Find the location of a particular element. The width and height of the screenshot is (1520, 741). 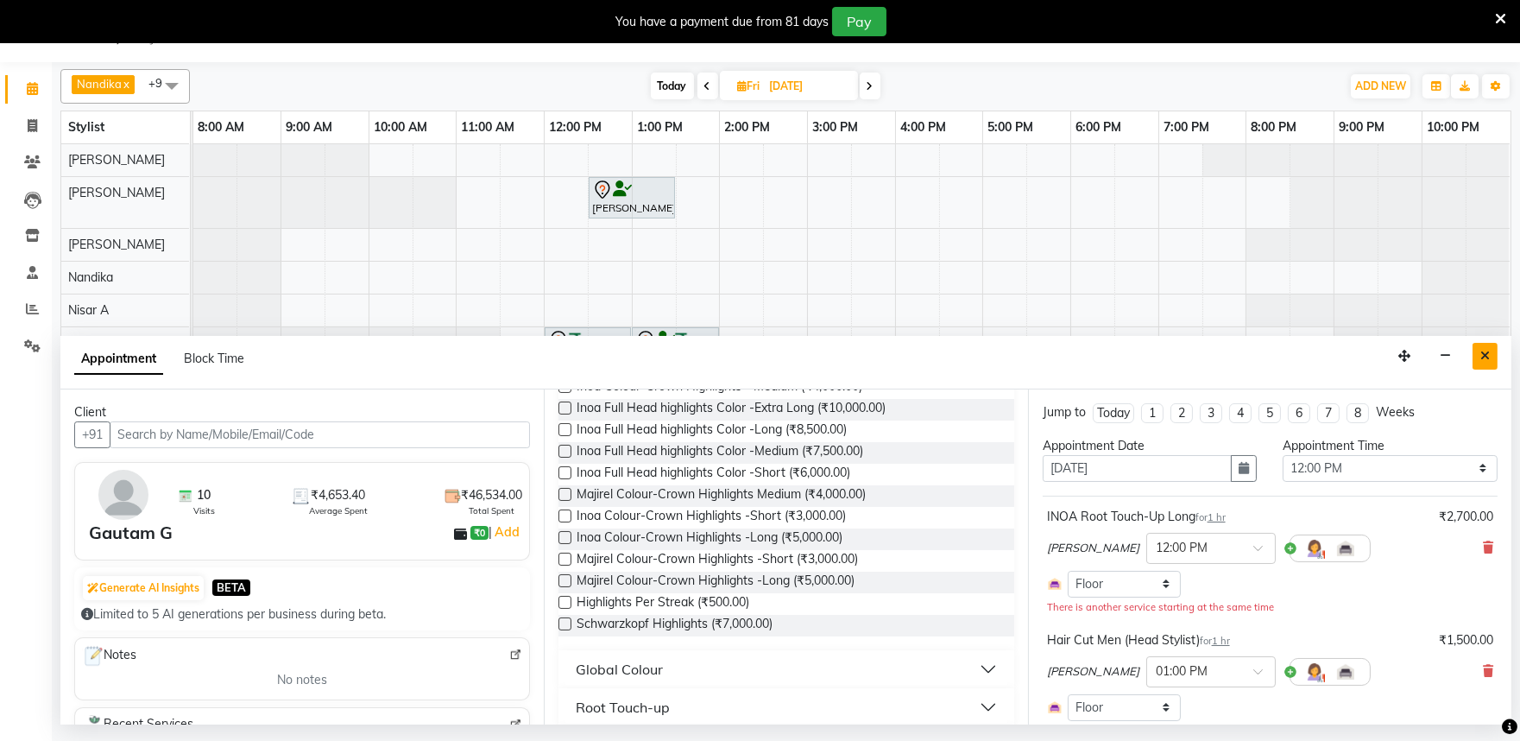

button: Pay is located at coordinates (859, 22).